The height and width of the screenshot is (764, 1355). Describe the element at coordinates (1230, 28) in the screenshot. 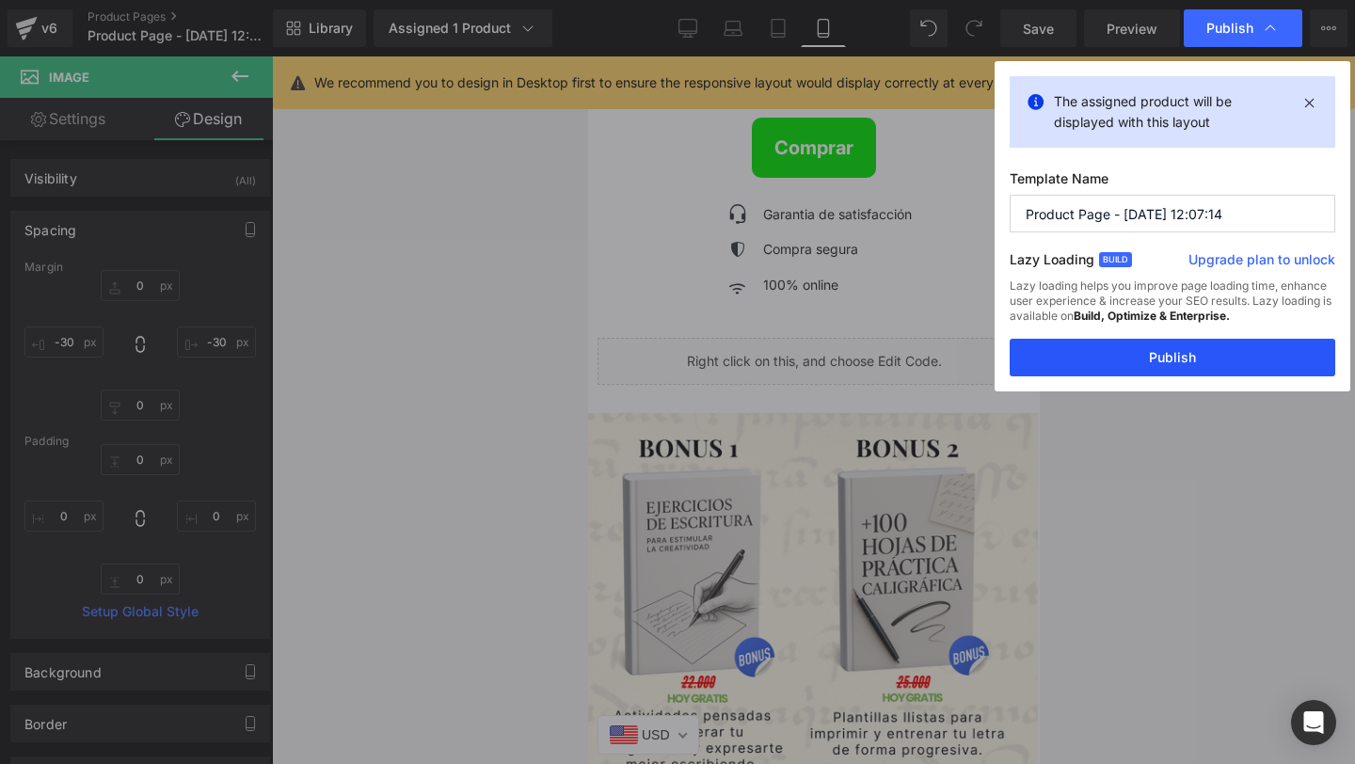

I see `span: Publish` at that location.